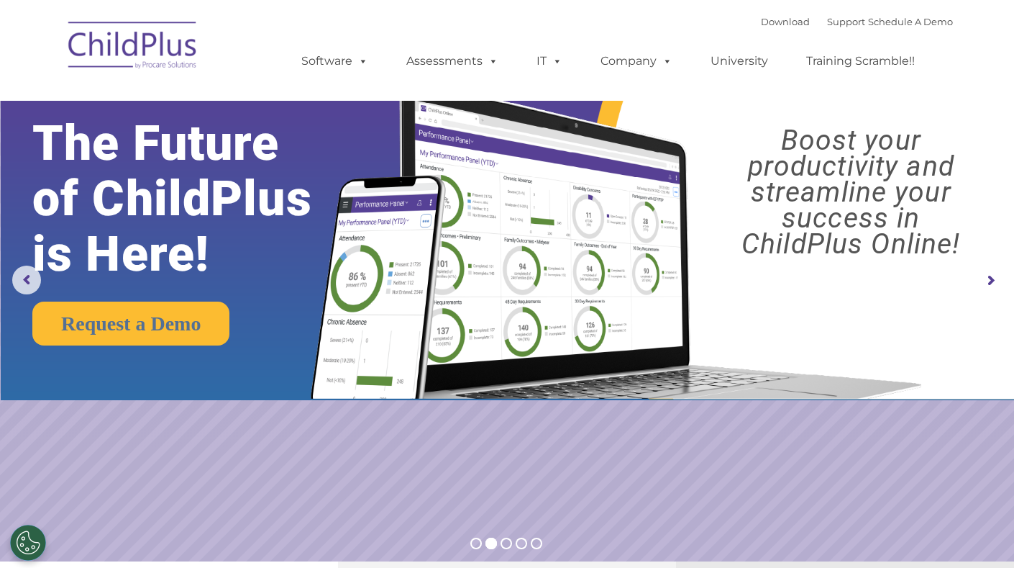 This screenshot has width=1014, height=568. Describe the element at coordinates (230, 159) in the screenshot. I see `span: Phone number` at that location.